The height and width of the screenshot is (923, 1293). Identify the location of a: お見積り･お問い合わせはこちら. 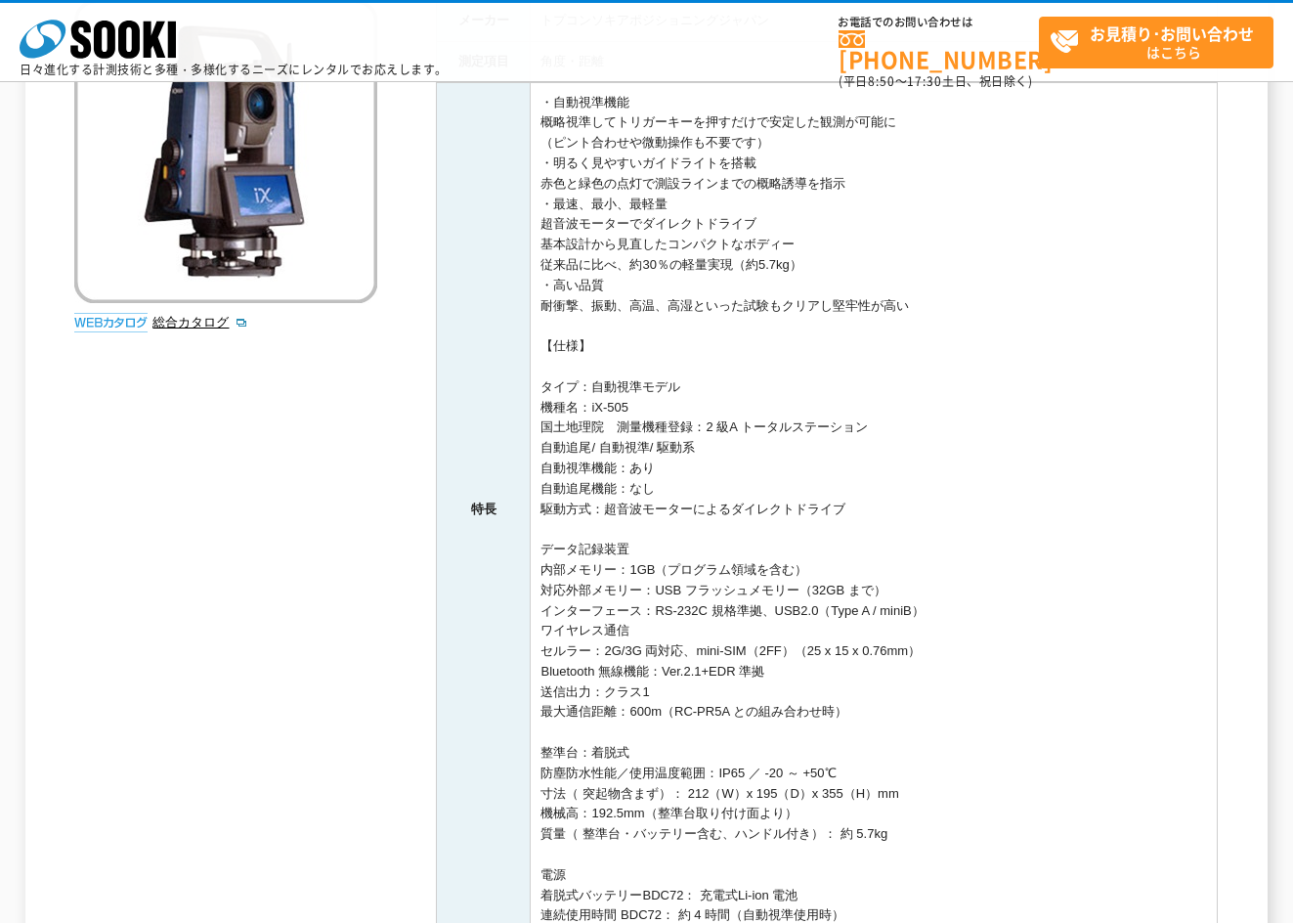
(1156, 42).